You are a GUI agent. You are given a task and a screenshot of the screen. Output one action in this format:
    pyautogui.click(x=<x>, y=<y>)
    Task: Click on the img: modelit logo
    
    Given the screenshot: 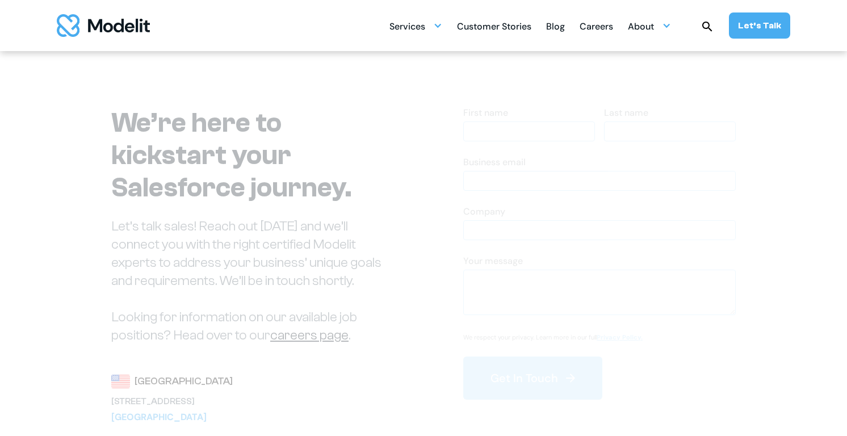 What is the action you would take?
    pyautogui.click(x=103, y=26)
    